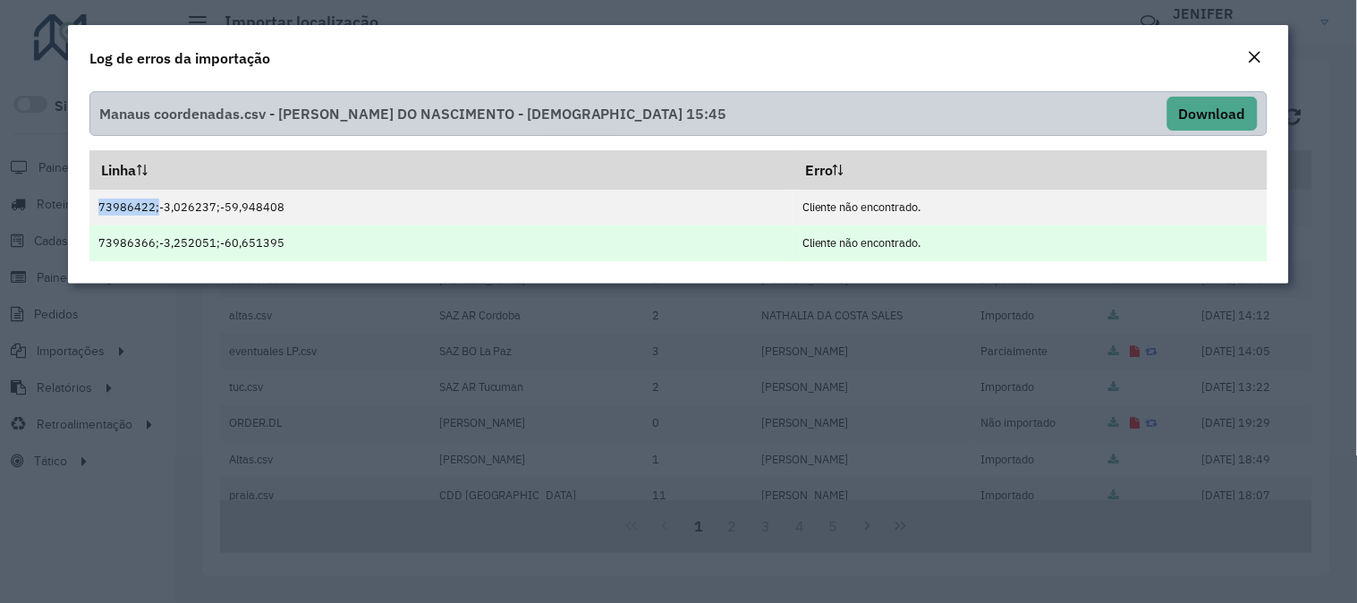 This screenshot has width=1357, height=603. I want to click on button: Download, so click(1212, 114).